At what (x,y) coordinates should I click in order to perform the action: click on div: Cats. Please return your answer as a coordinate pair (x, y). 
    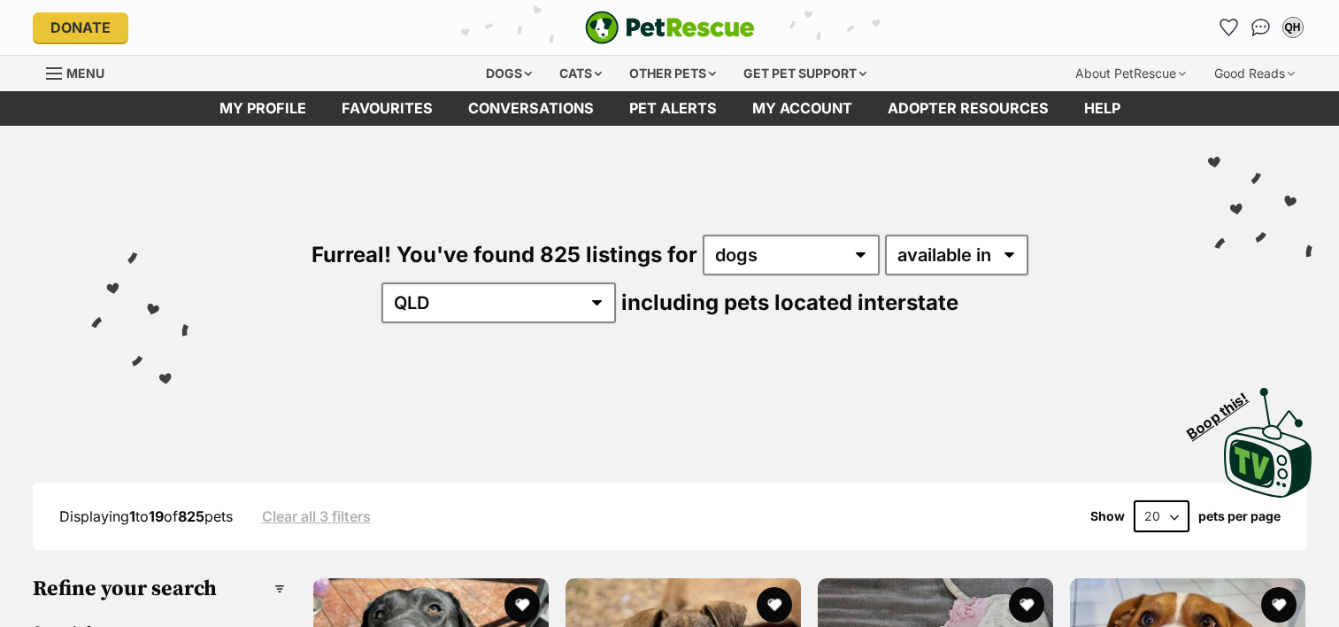
    Looking at the image, I should click on (581, 73).